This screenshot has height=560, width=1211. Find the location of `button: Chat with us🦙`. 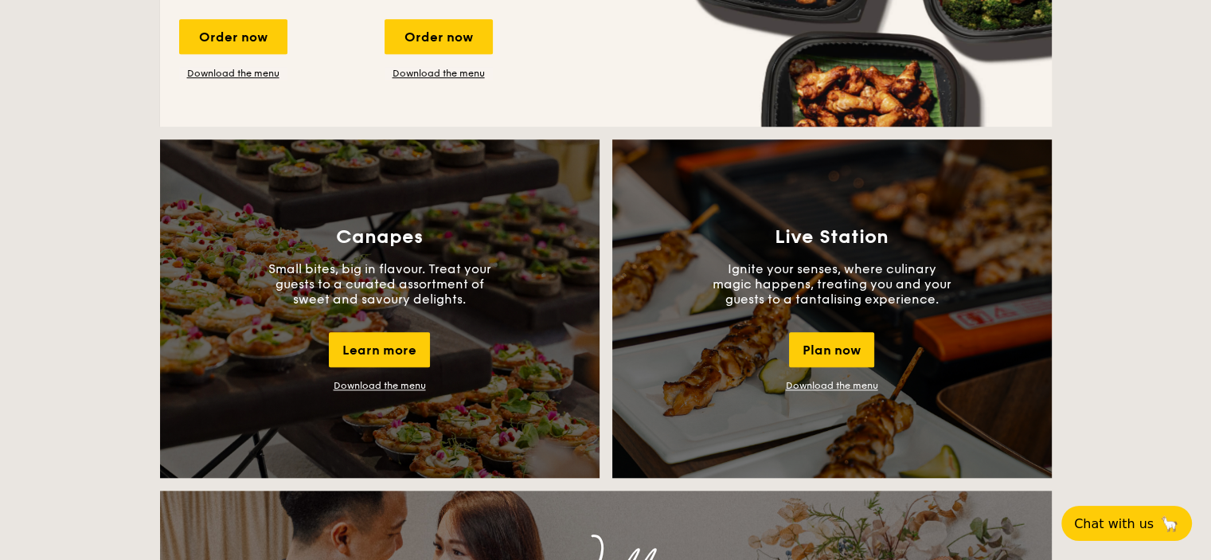

button: Chat with us🦙 is located at coordinates (1126, 523).